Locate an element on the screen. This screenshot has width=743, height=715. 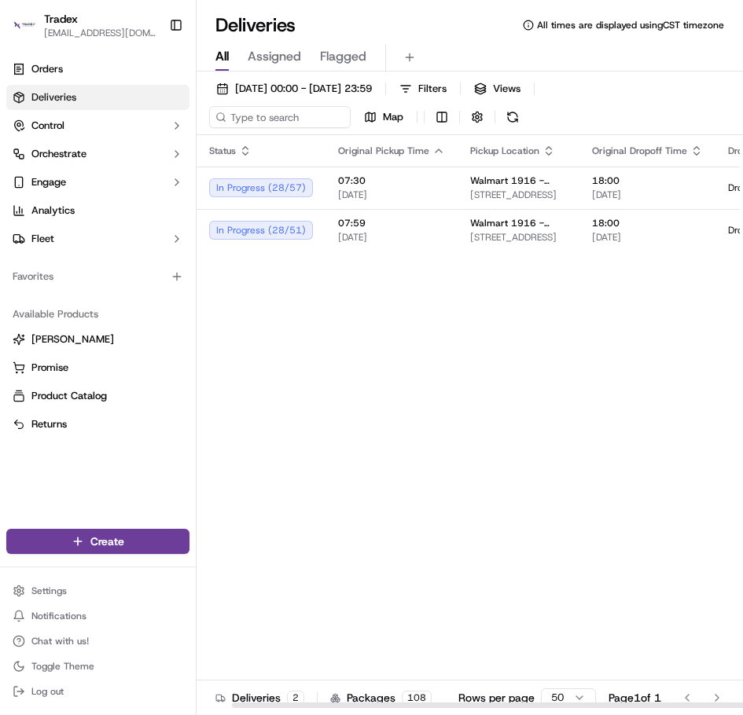
button: Log out is located at coordinates (97, 692).